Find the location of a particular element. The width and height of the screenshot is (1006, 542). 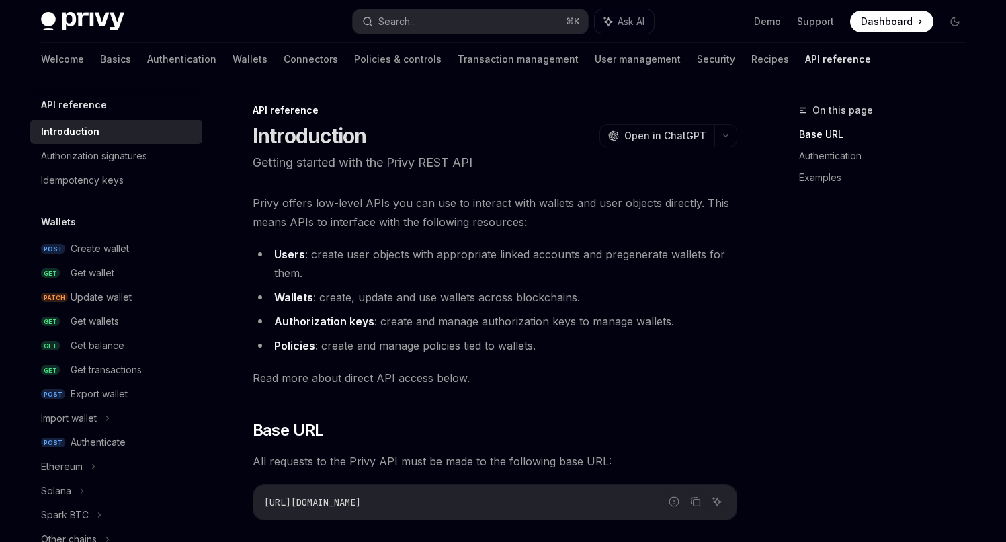

strong: Wallets is located at coordinates (294, 297).